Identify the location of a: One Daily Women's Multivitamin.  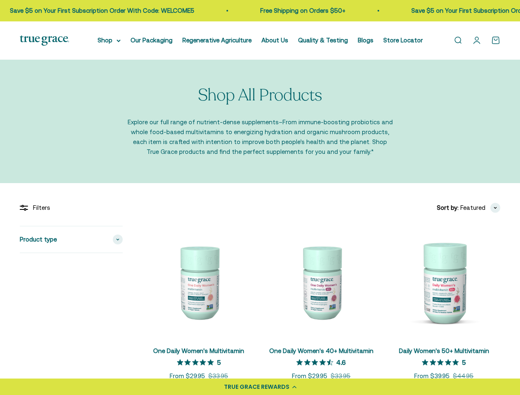
(198, 351).